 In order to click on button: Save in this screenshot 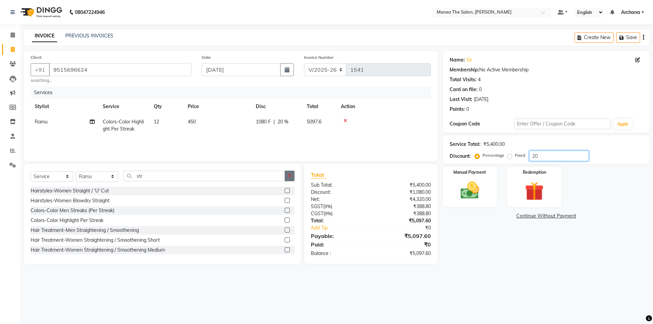, I will do `click(628, 37)`.